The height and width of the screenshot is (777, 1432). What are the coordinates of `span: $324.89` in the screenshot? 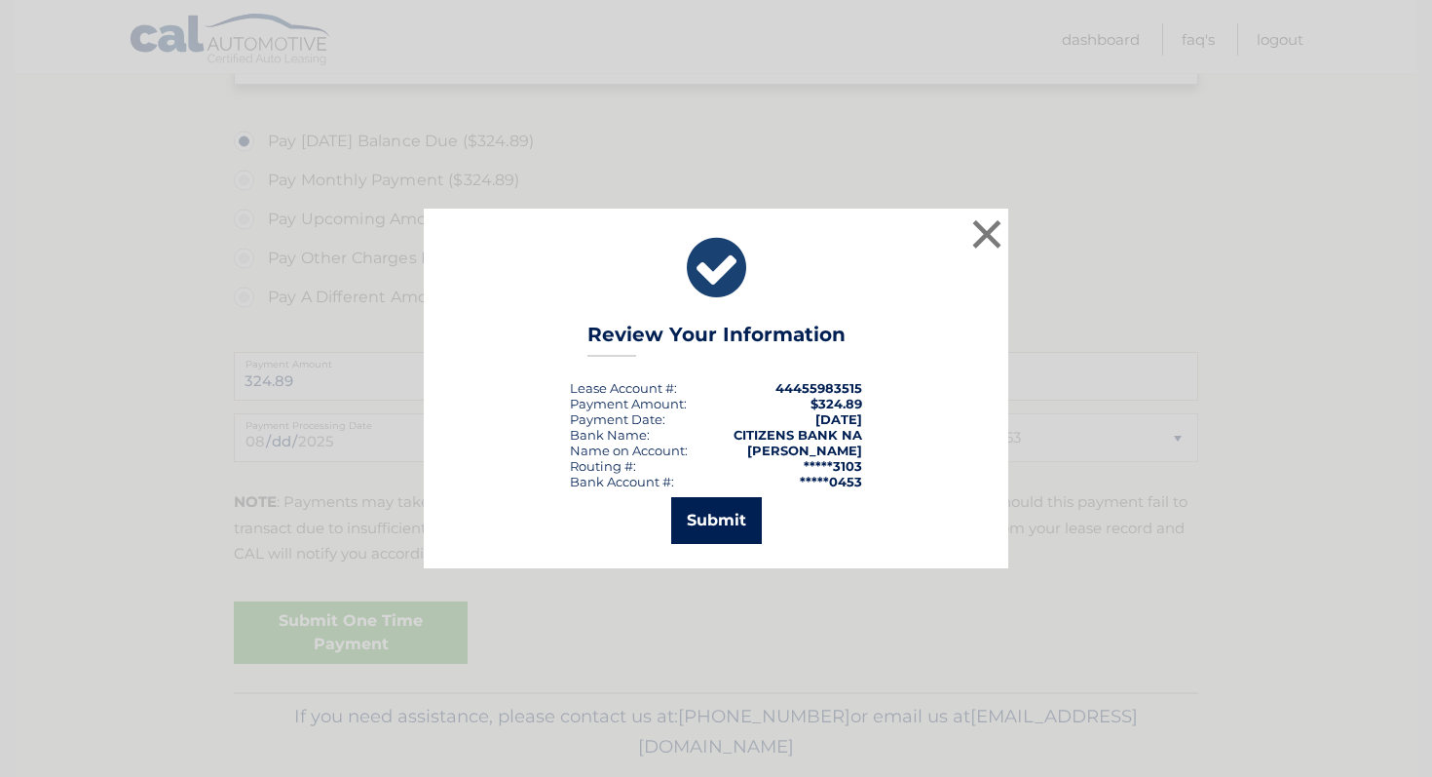 It's located at (836, 403).